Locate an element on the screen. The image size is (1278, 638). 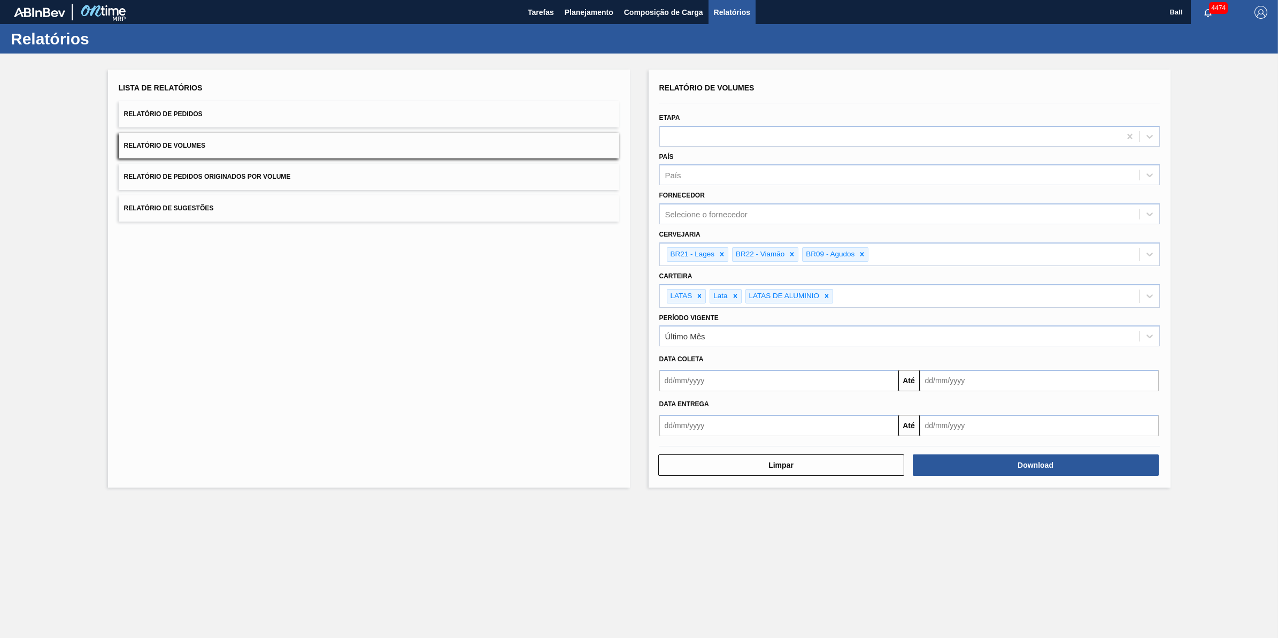
button: Relatório de Pedidos is located at coordinates (369, 114).